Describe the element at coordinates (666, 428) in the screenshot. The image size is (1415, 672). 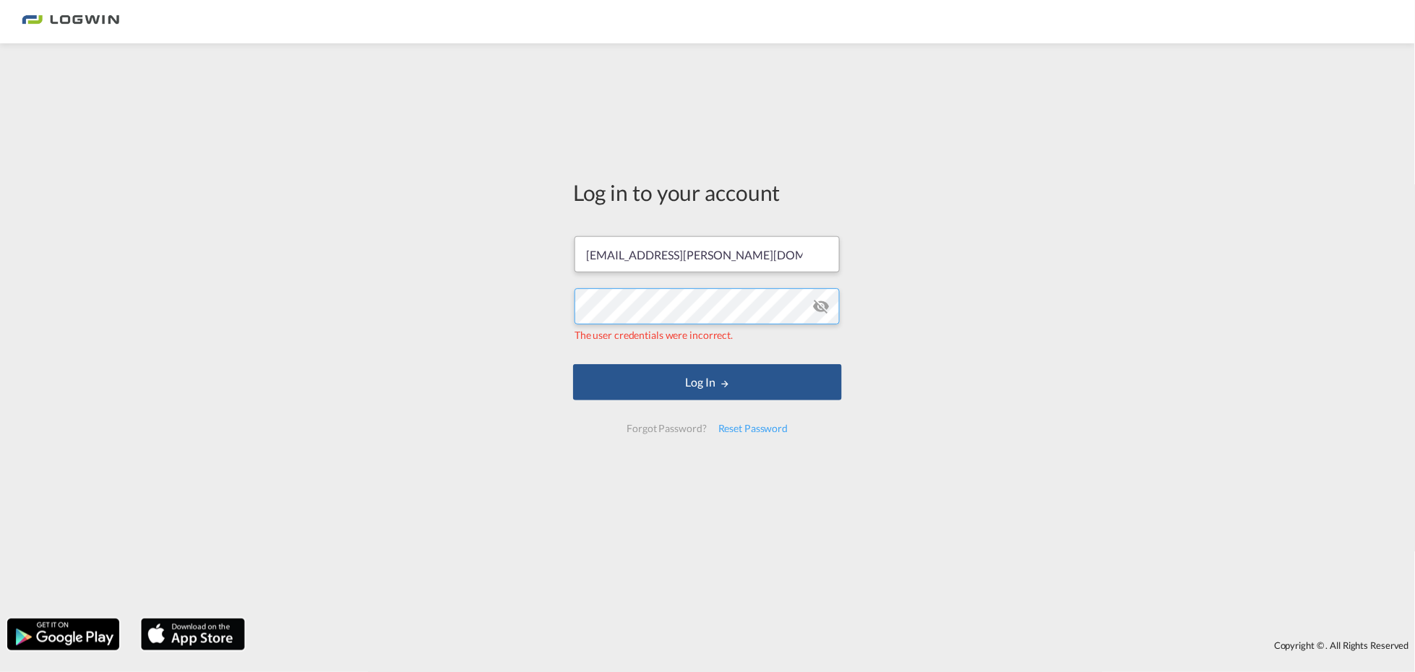
I see `div: Forgot Password?` at that location.